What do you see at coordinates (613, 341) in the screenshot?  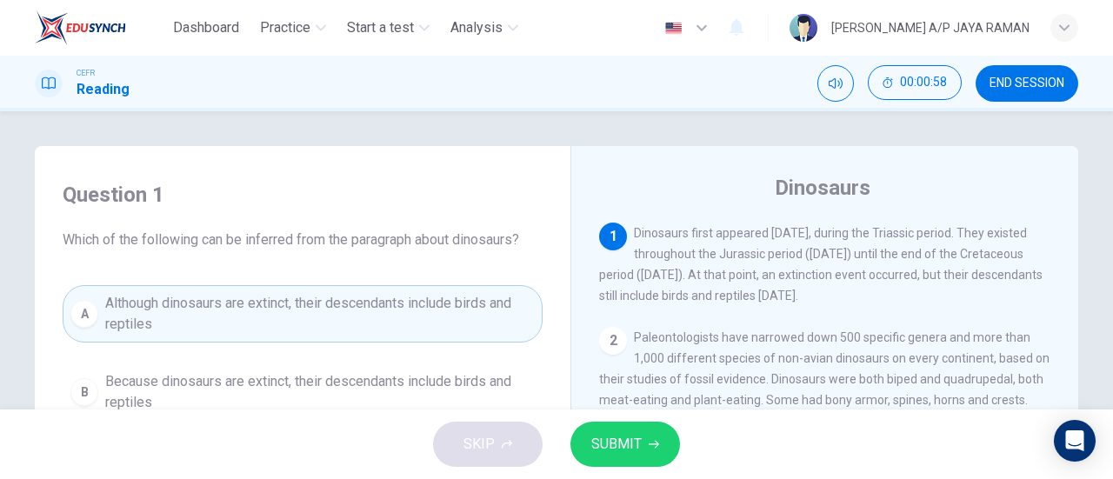 I see `div: 2` at bounding box center [613, 341].